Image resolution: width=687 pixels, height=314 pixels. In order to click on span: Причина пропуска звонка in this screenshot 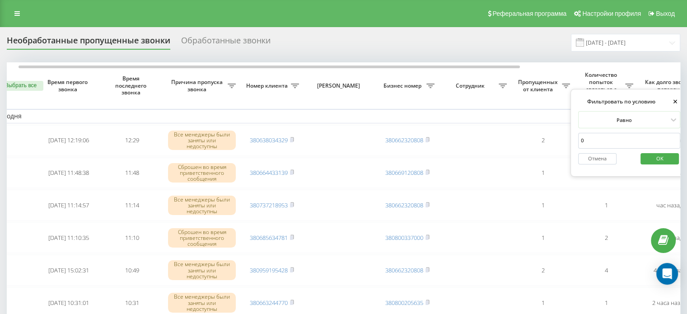, I will do `click(198, 85)`.